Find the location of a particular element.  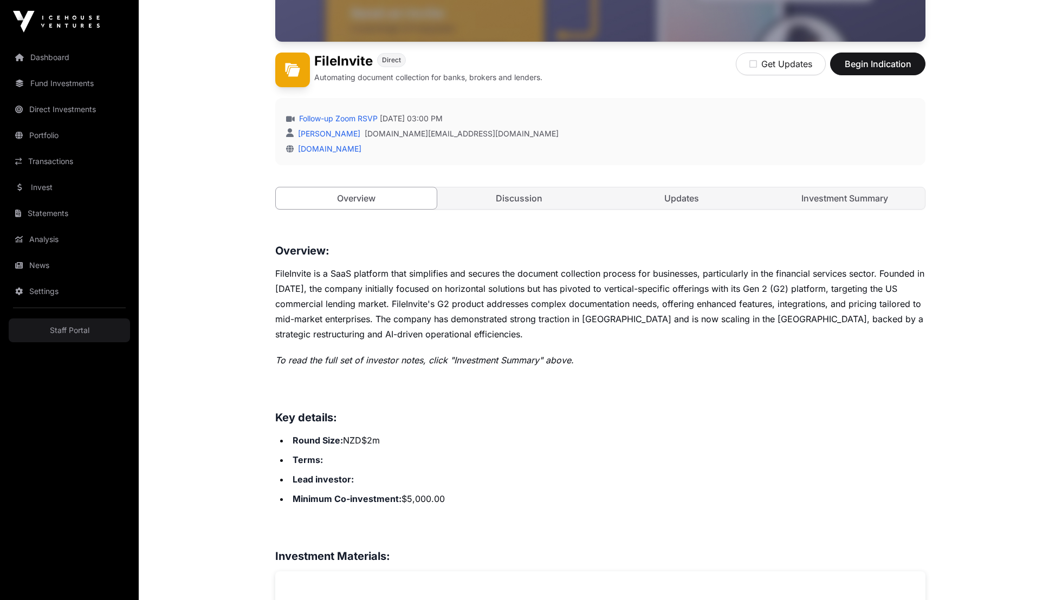

a: Investment Summary is located at coordinates (845, 198).